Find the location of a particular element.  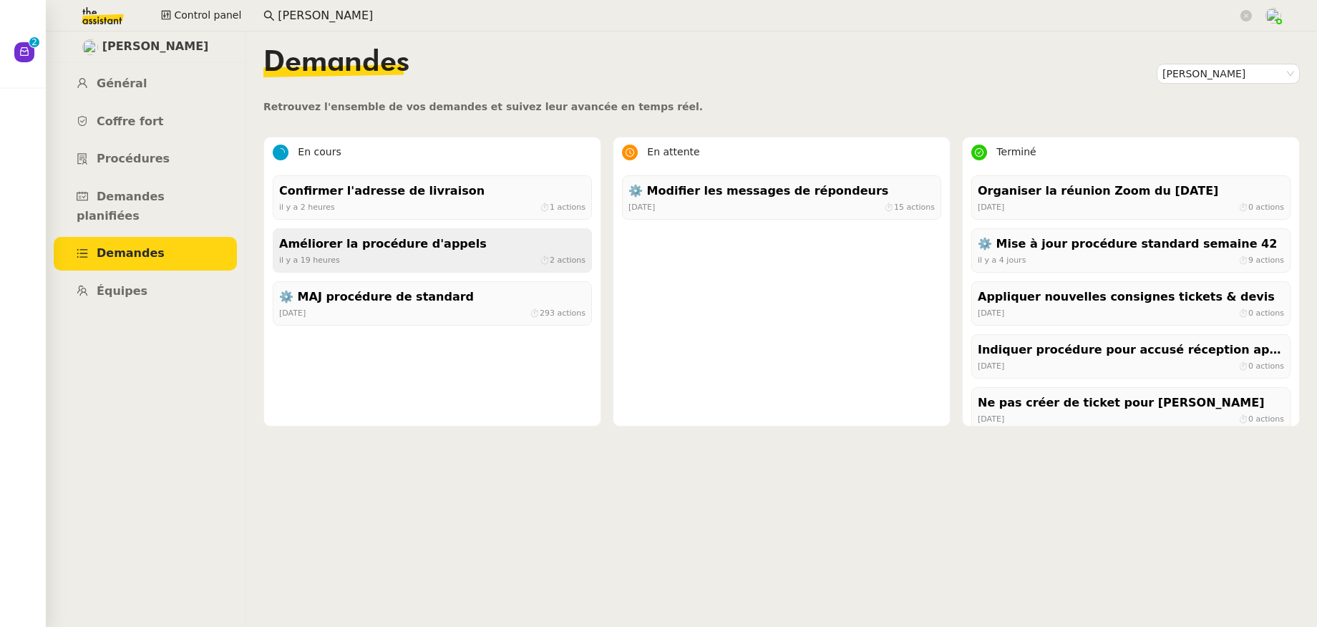

span: il y a 19 heures is located at coordinates (309, 259).